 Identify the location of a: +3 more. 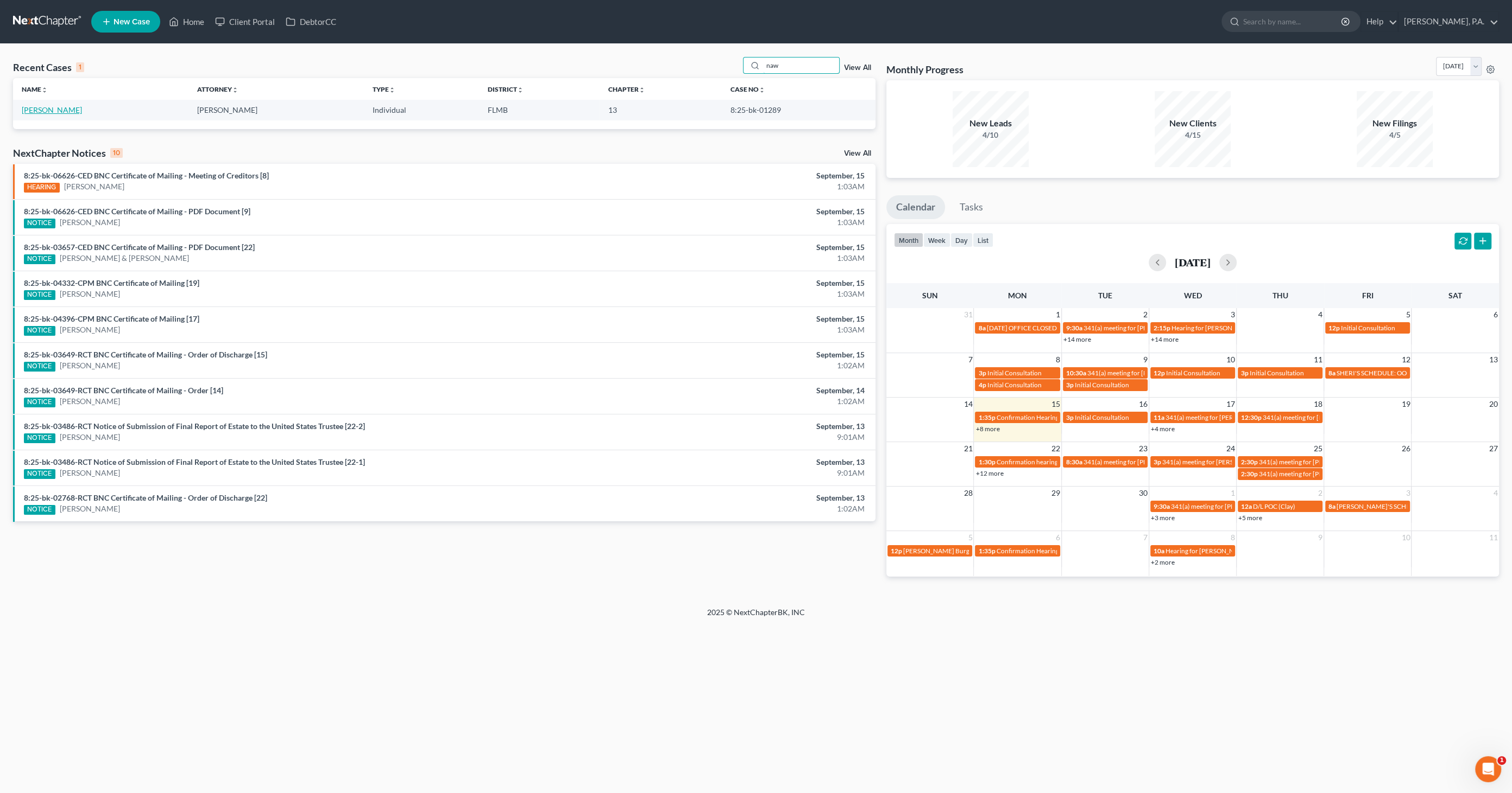
(1162, 518).